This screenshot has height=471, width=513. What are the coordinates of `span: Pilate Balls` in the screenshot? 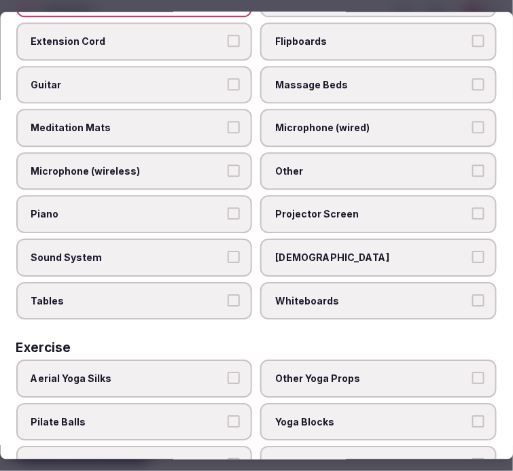 It's located at (128, 422).